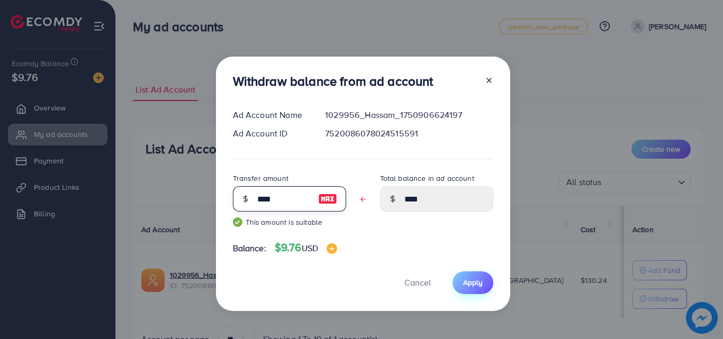  I want to click on h3: Withdraw balance from ad account, so click(333, 81).